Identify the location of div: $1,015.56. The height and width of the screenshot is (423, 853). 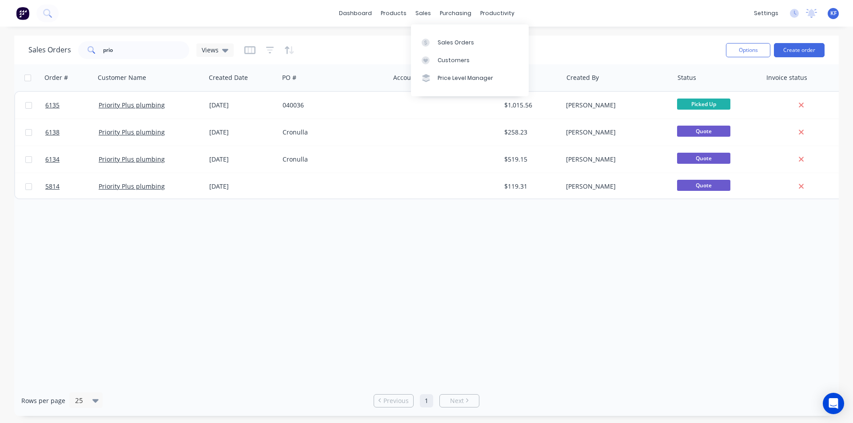
(530, 105).